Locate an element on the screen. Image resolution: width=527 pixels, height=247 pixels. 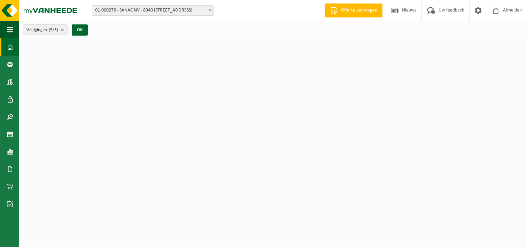
span: Vestigingen is located at coordinates (42, 30).